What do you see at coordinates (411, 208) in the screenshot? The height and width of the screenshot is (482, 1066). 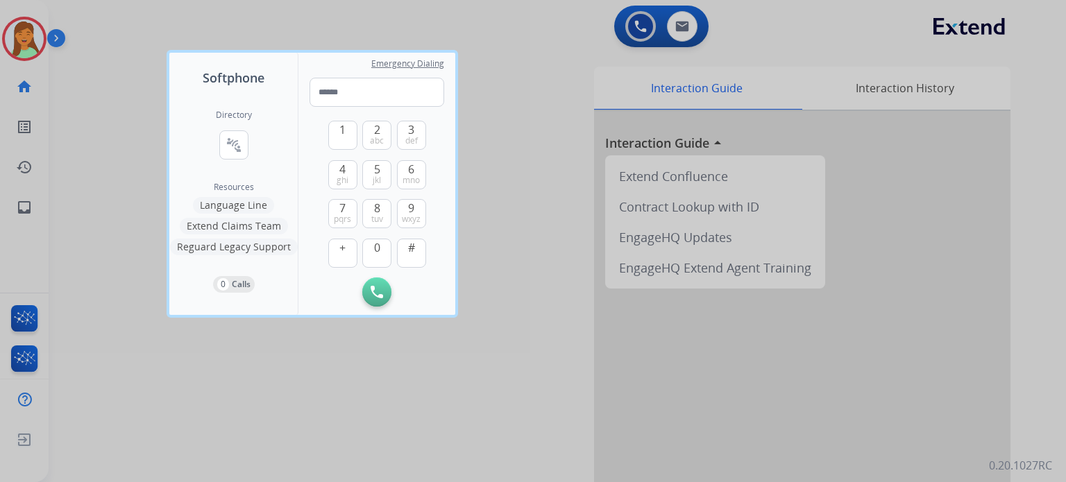 I see `span: 9` at bounding box center [411, 208].